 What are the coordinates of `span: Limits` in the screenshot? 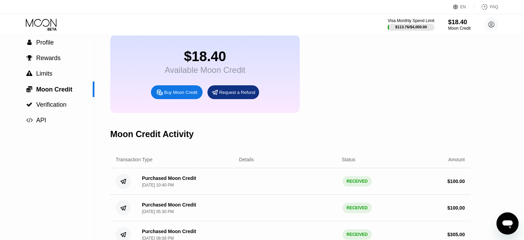 It's located at (44, 73).